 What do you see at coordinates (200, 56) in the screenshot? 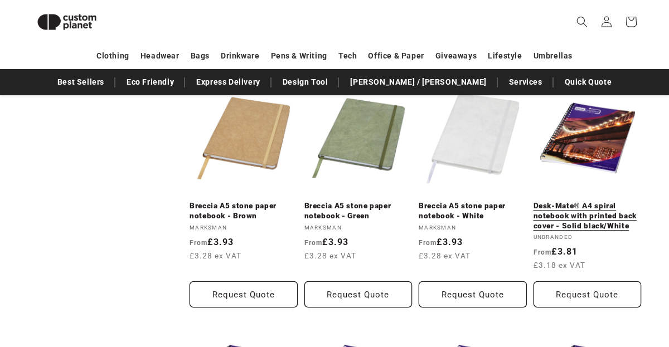
I see `a: Bags` at bounding box center [200, 56].